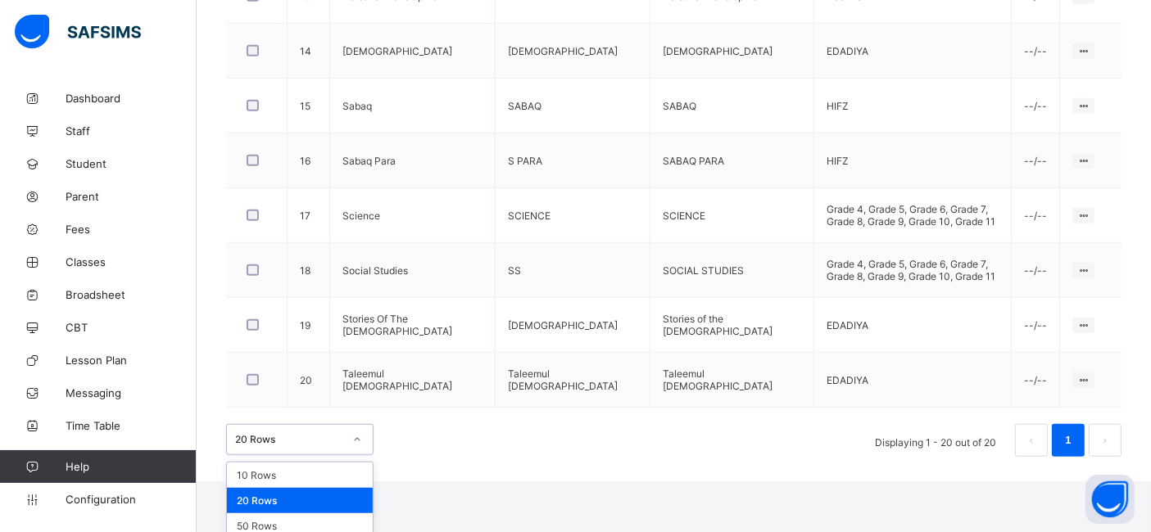 The height and width of the screenshot is (532, 1151). Describe the element at coordinates (308, 215) in the screenshot. I see `td: 17` at that location.